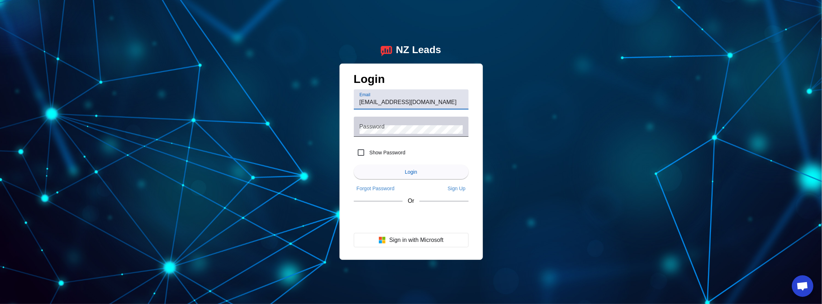 The image size is (822, 304). I want to click on label: Show Password, so click(387, 152).